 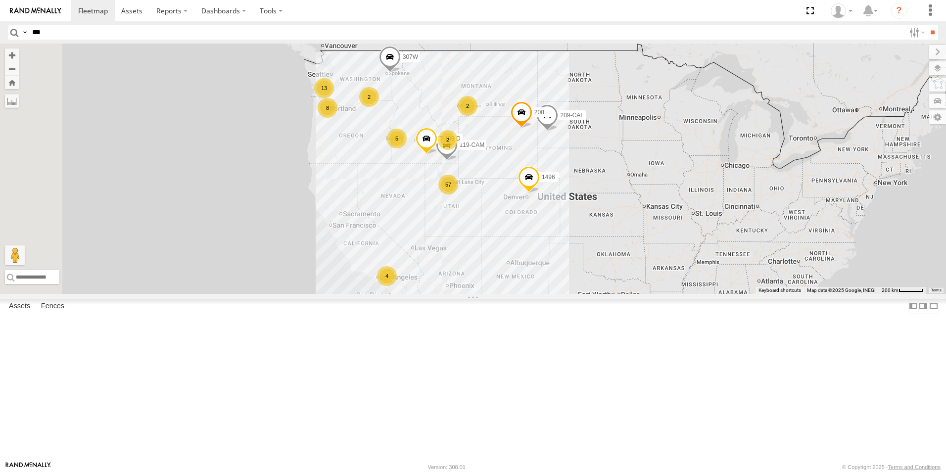 I want to click on label: Hide Summary Table, so click(x=934, y=306).